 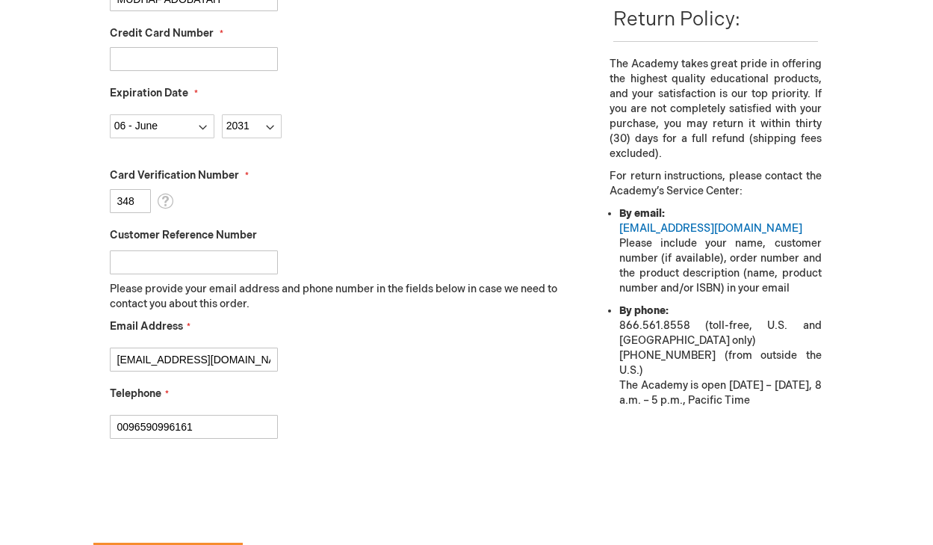 I want to click on strong: By phone:, so click(x=644, y=310).